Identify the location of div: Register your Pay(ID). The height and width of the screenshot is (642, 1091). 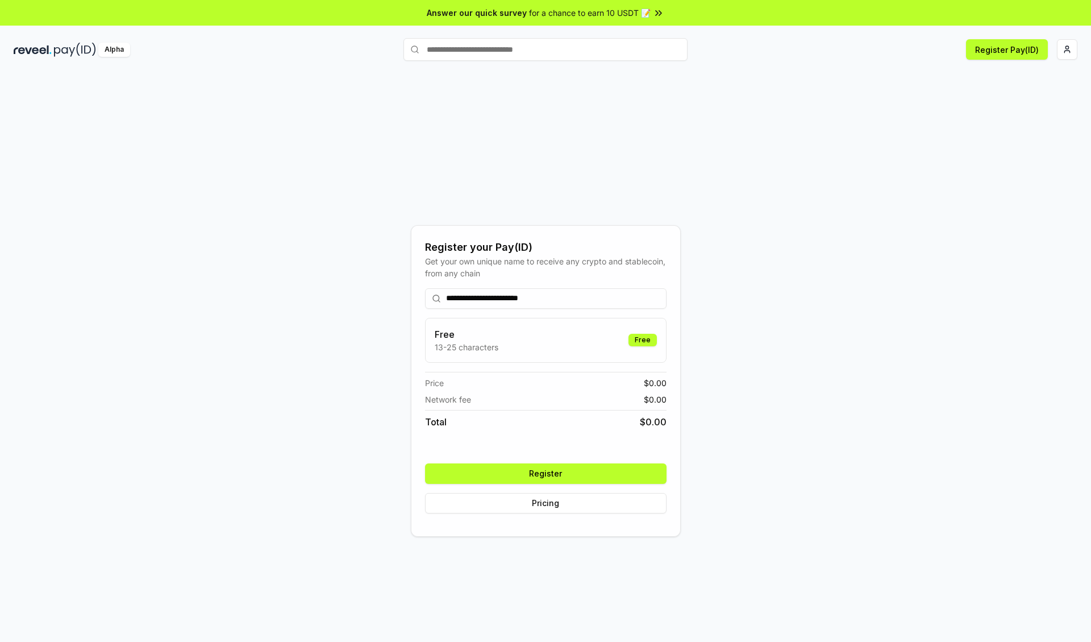
(546, 247).